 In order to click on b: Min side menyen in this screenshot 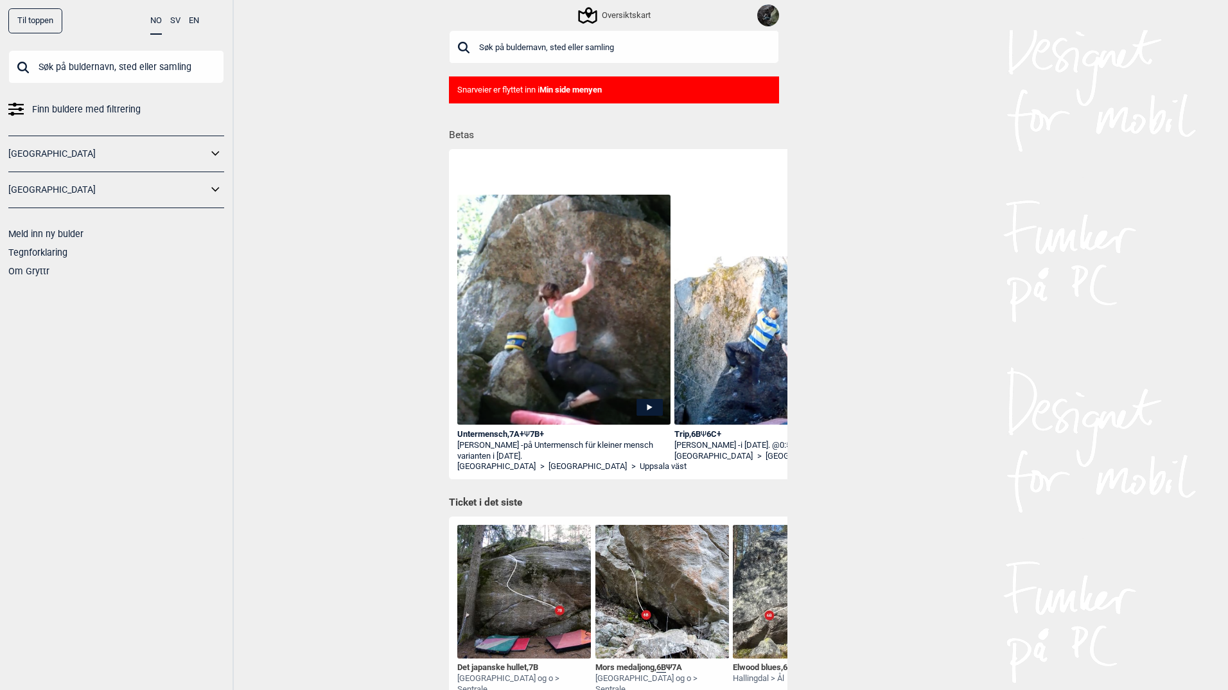, I will do `click(570, 89)`.